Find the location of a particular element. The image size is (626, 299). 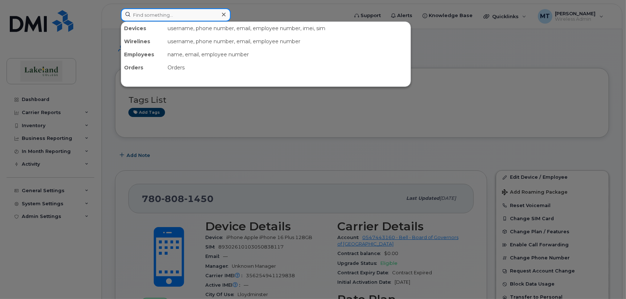

div: username, phone number, email, employee number, imei, sim is located at coordinates (288, 28).